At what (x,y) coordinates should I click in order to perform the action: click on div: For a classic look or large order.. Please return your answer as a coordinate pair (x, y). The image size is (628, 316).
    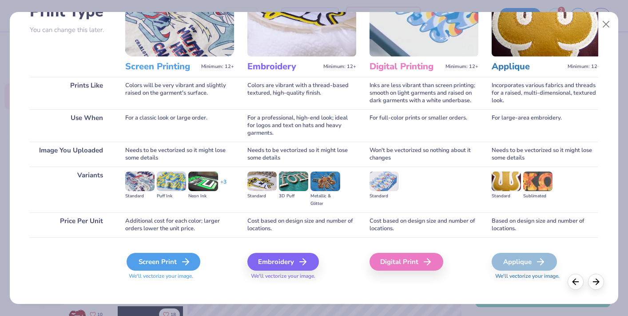
    Looking at the image, I should click on (180, 125).